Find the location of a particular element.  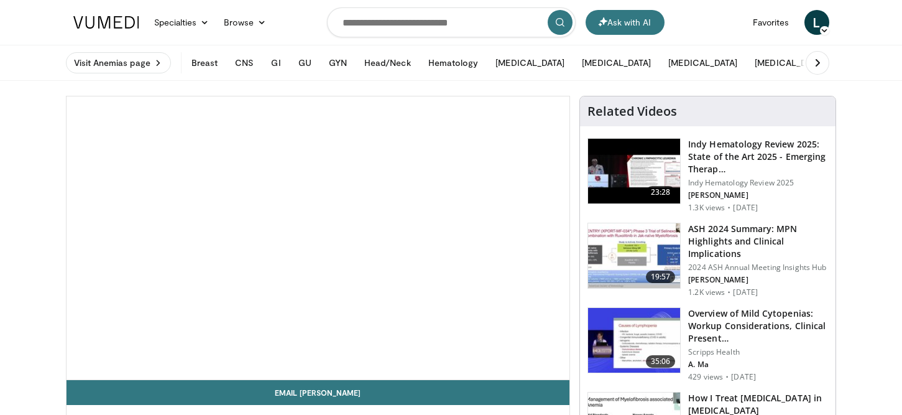

p: 1.3K views is located at coordinates (706, 208).